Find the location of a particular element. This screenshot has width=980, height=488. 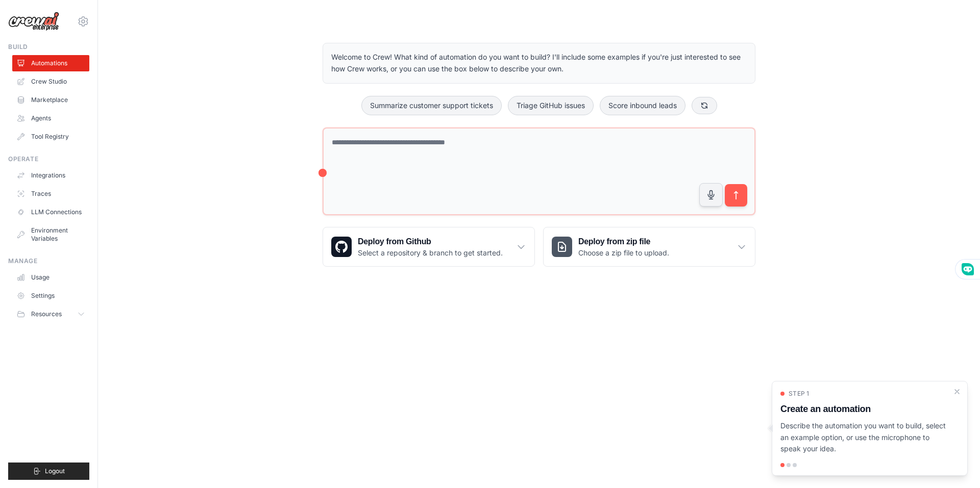

p: Describe the automation you want to build, select an example option, or use the microphone to spe... is located at coordinates (864, 438).